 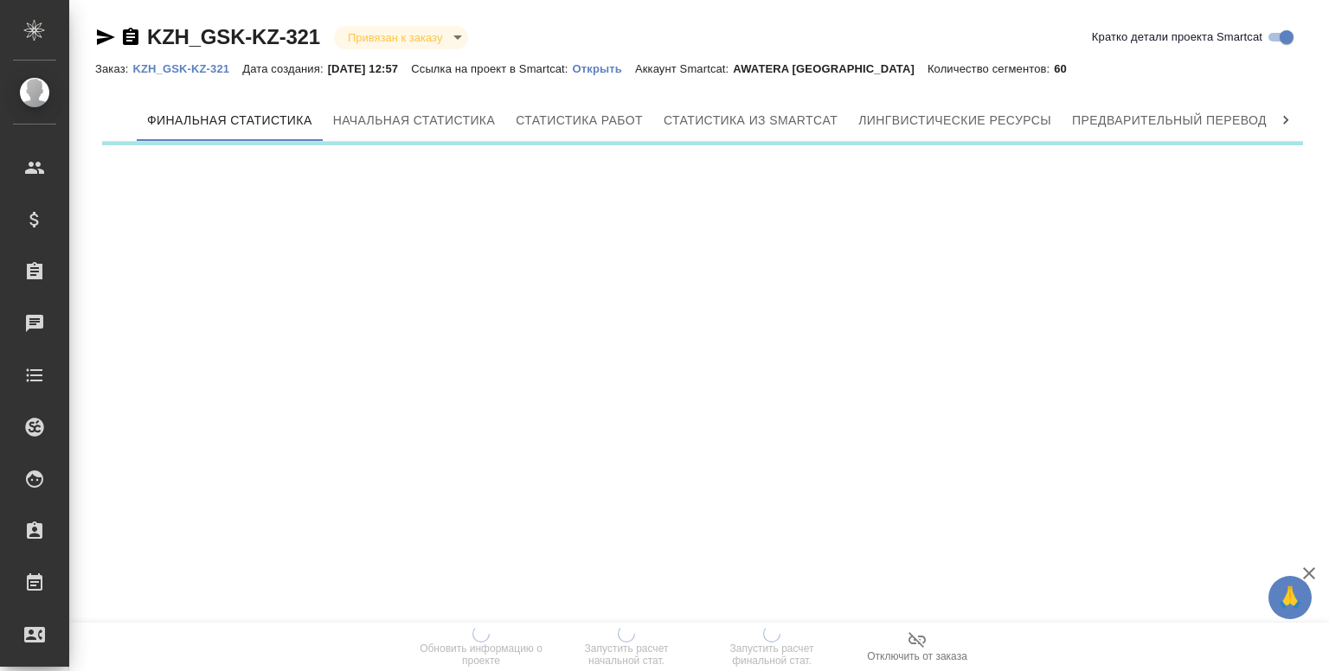 What do you see at coordinates (604, 68) in the screenshot?
I see `p: Открыть` at bounding box center [604, 68].